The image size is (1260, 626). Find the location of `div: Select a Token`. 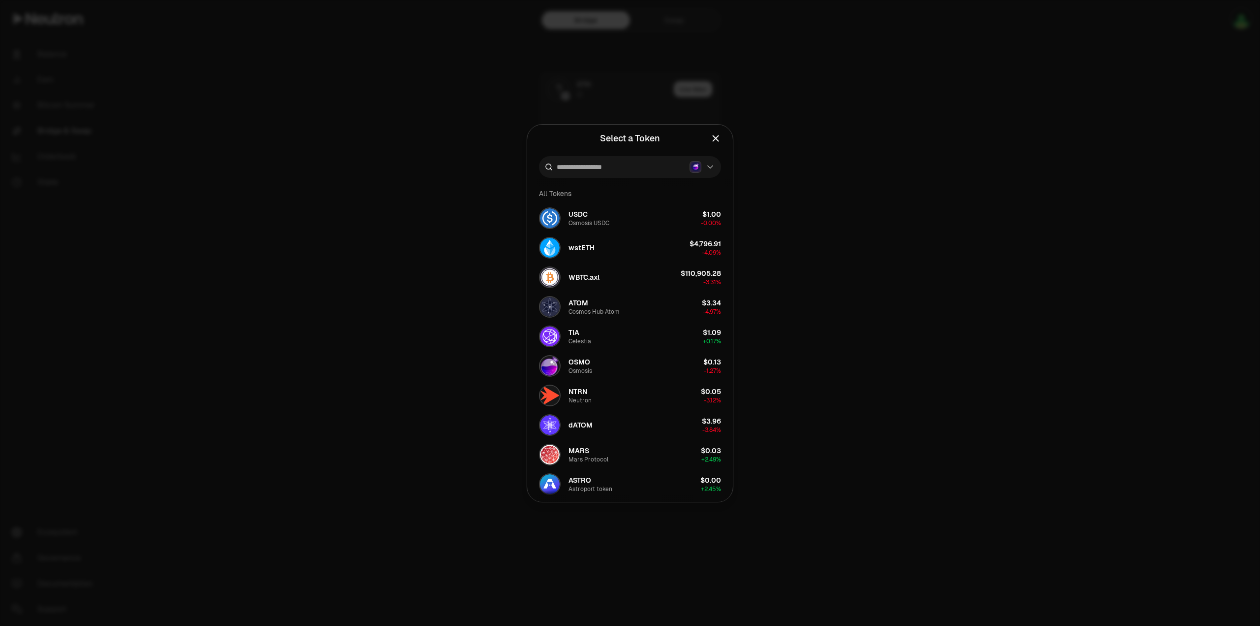

div: Select a Token is located at coordinates (630, 138).